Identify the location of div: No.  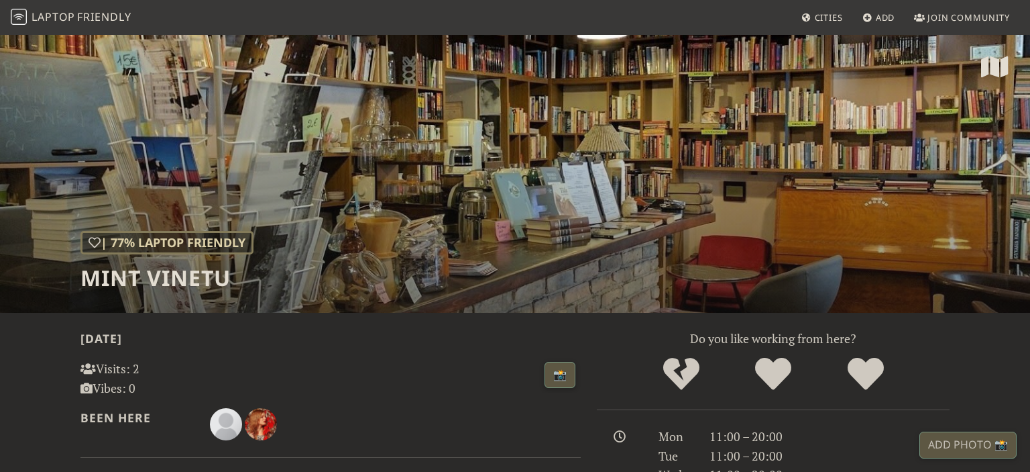
(681, 374).